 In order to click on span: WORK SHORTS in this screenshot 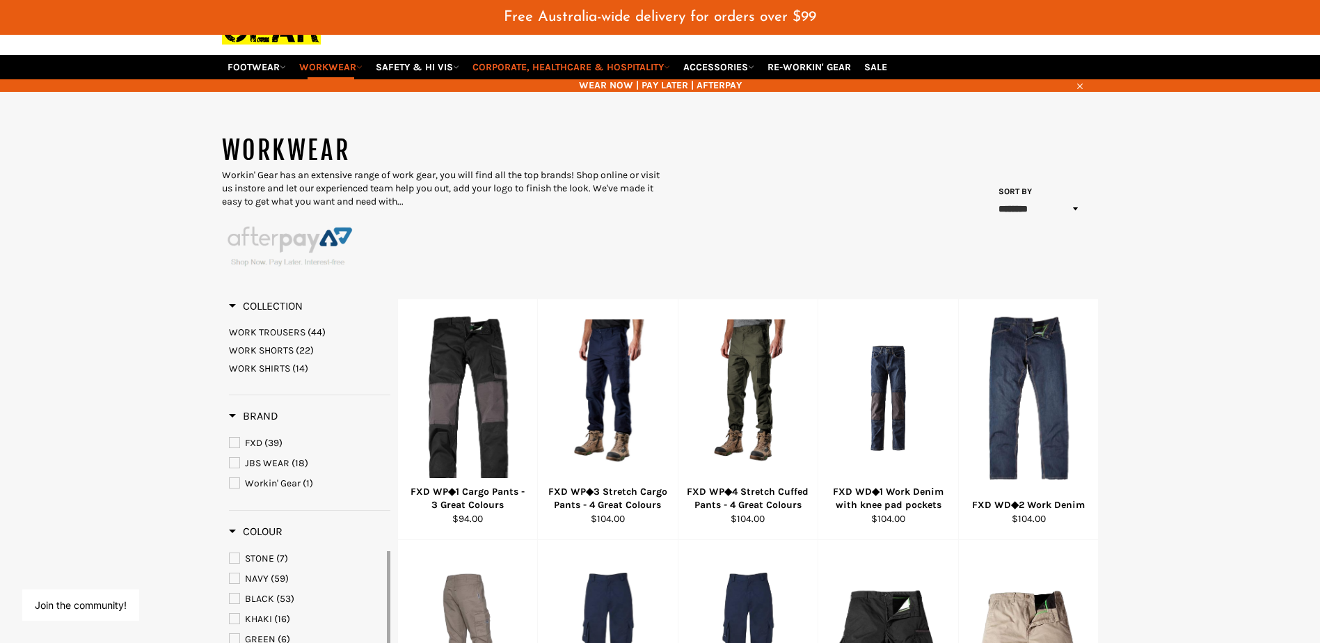, I will do `click(261, 350)`.